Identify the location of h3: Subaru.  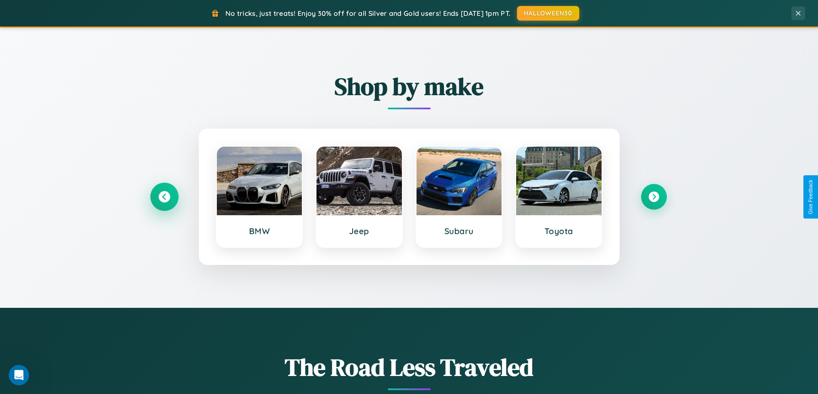
(459, 231).